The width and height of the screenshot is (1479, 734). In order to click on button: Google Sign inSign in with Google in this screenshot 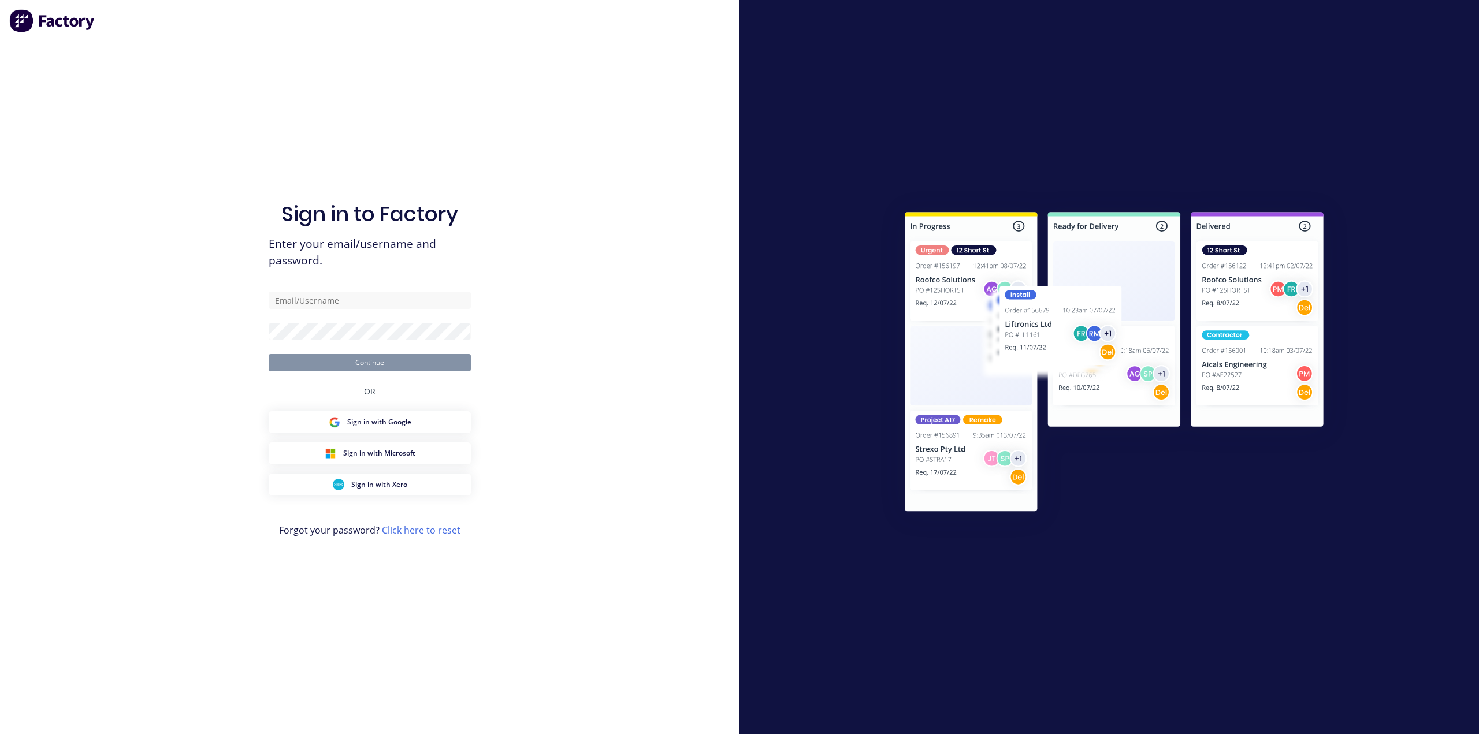, I will do `click(370, 422)`.